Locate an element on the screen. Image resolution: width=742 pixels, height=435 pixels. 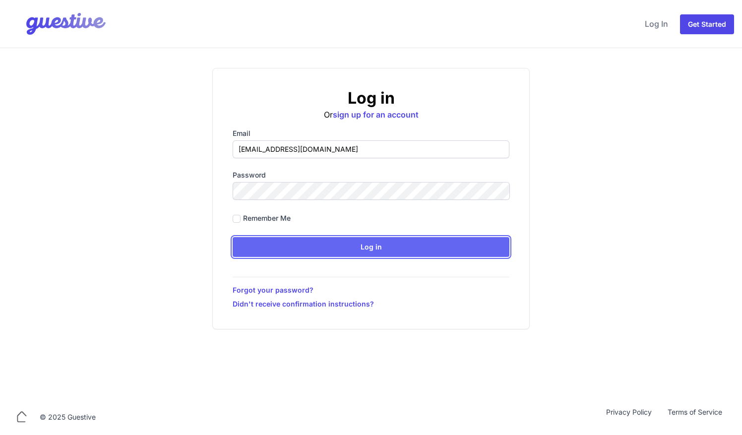
a: Log In is located at coordinates (656, 24).